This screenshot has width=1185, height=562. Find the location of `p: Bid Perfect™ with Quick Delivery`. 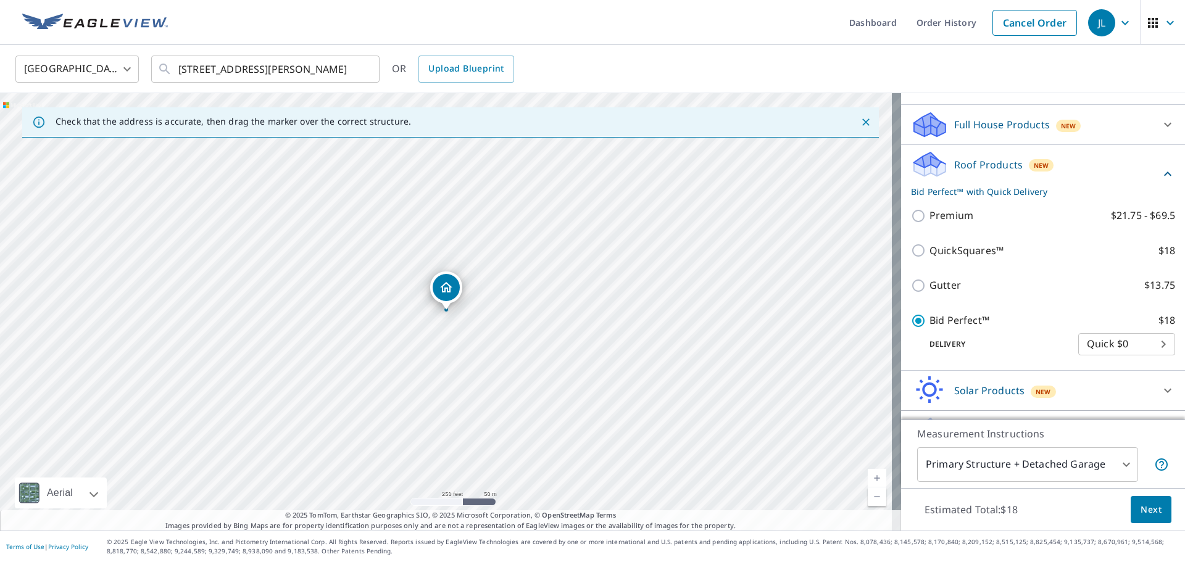

p: Bid Perfect™ with Quick Delivery is located at coordinates (1036, 191).